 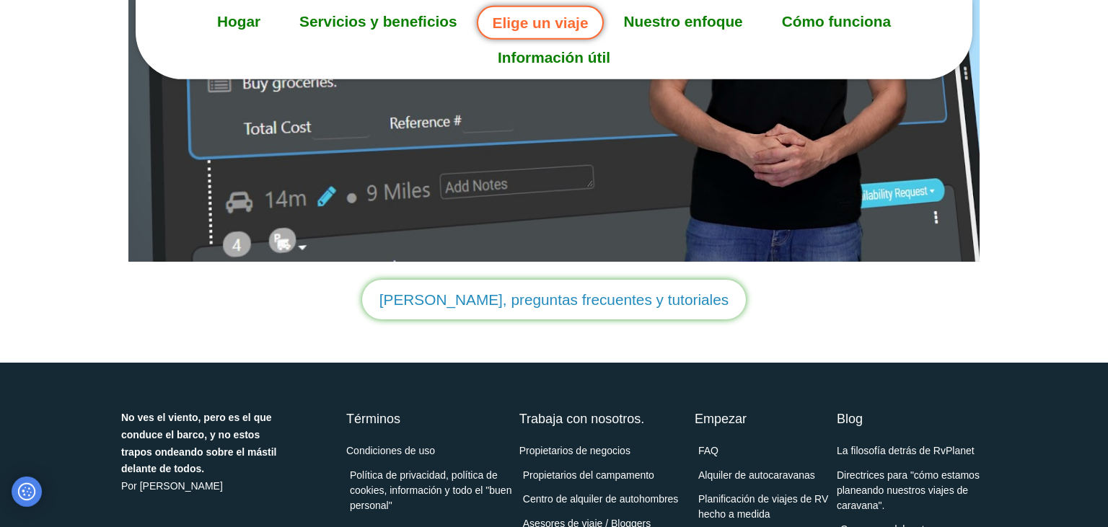 I want to click on a: La filosofía detrás de RvPlanet, so click(x=912, y=451).